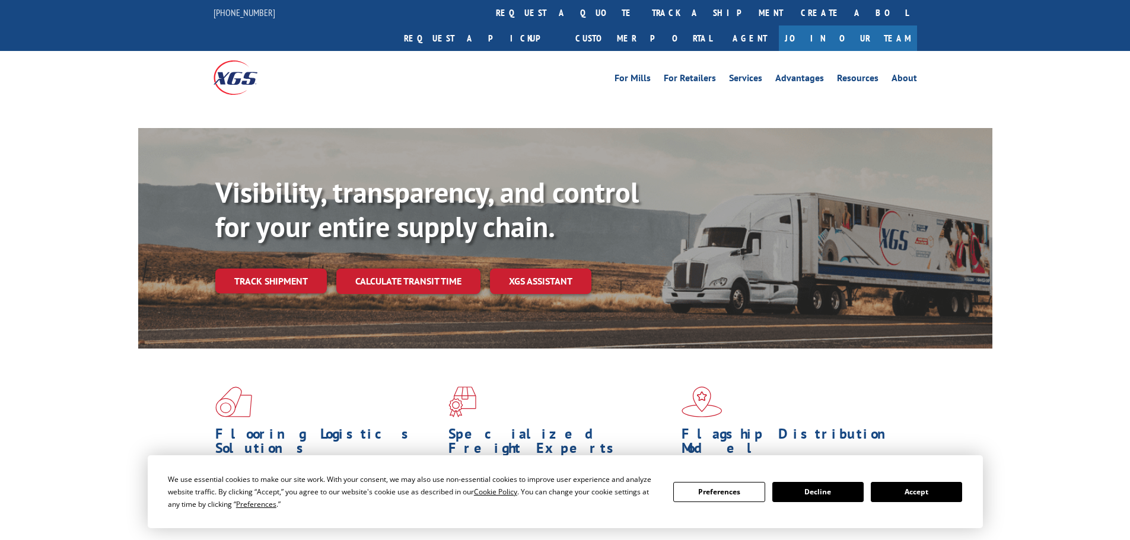 The height and width of the screenshot is (540, 1130). What do you see at coordinates (561, 444) in the screenshot?
I see `h1: Specialized Freight Experts` at bounding box center [561, 444].